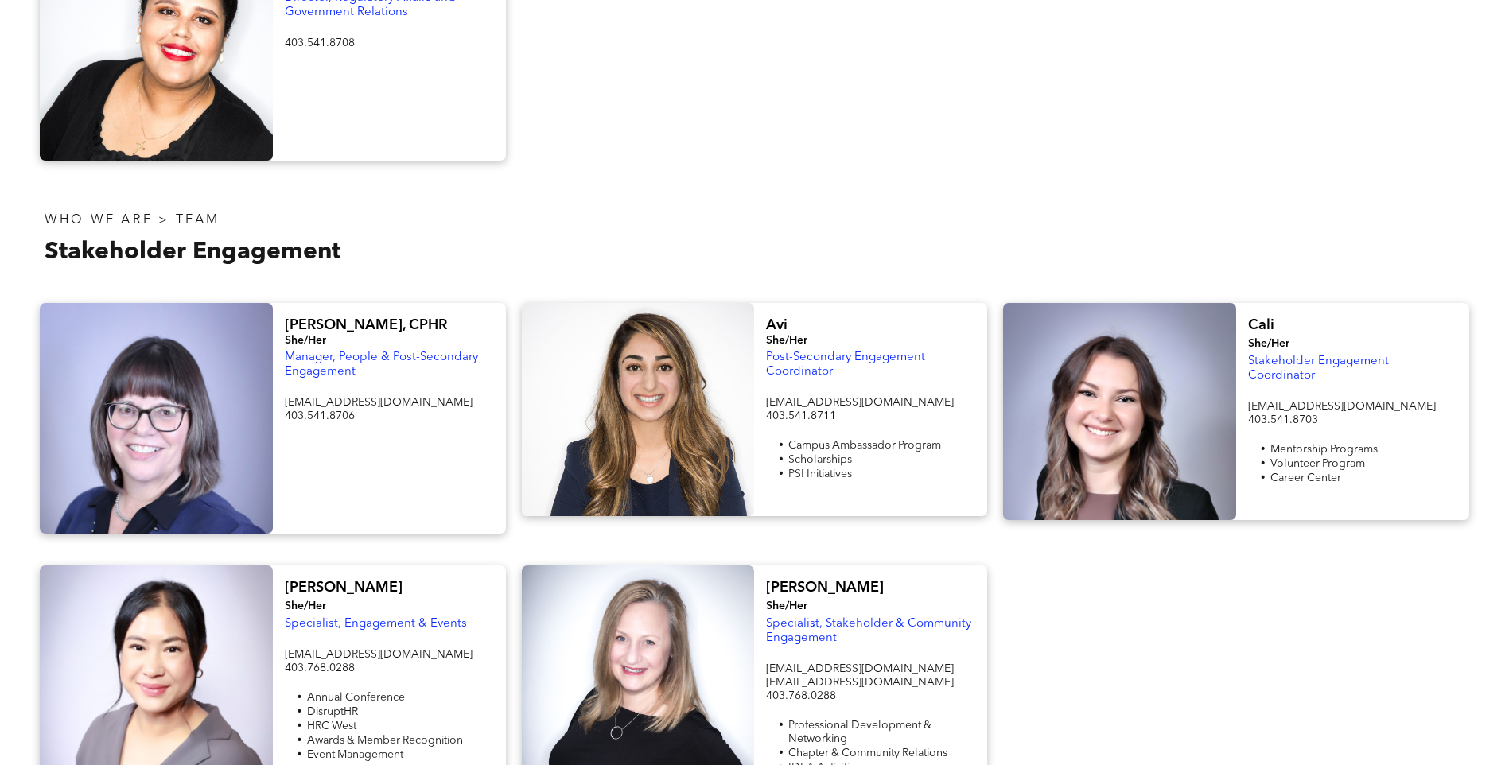  Describe the element at coordinates (869, 631) in the screenshot. I see `span: Specialist, Stakeholder & Community Engagement` at that location.